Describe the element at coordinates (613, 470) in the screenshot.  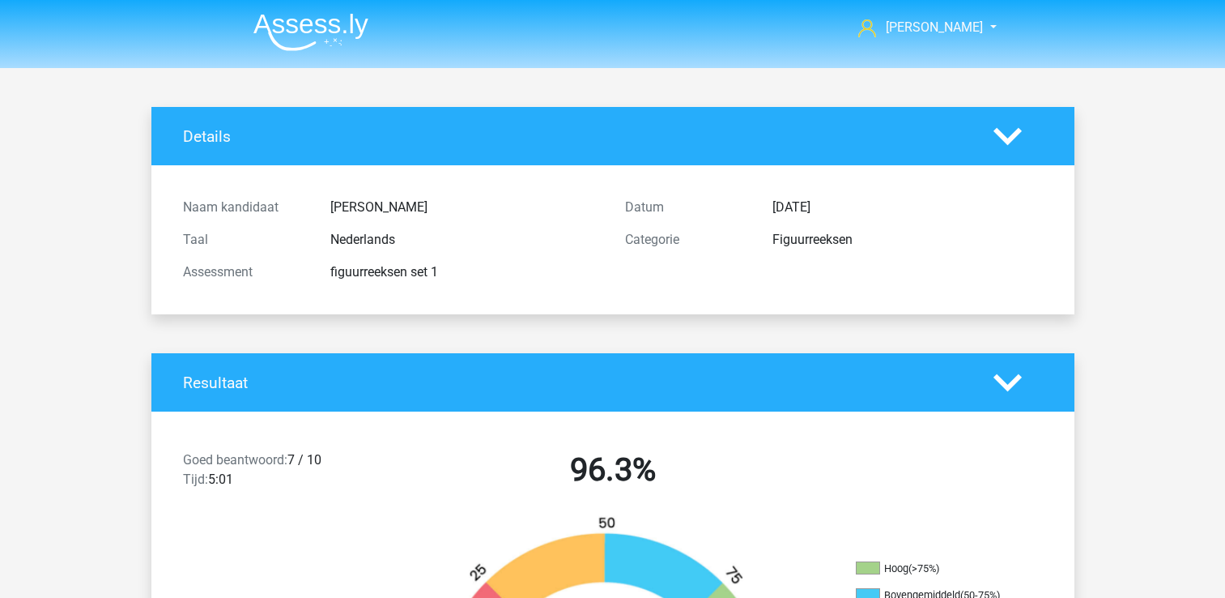
I see `h2: 96.3%` at that location.